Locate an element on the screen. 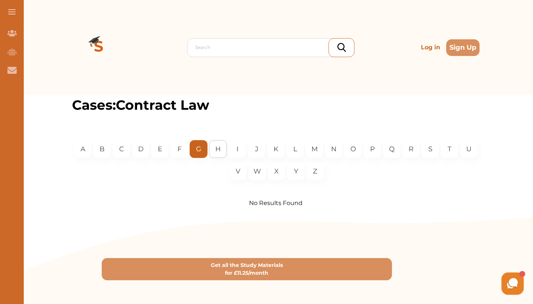 This screenshot has height=304, width=533. p: Get all the Study Materials for £11.25/month is located at coordinates (247, 269).